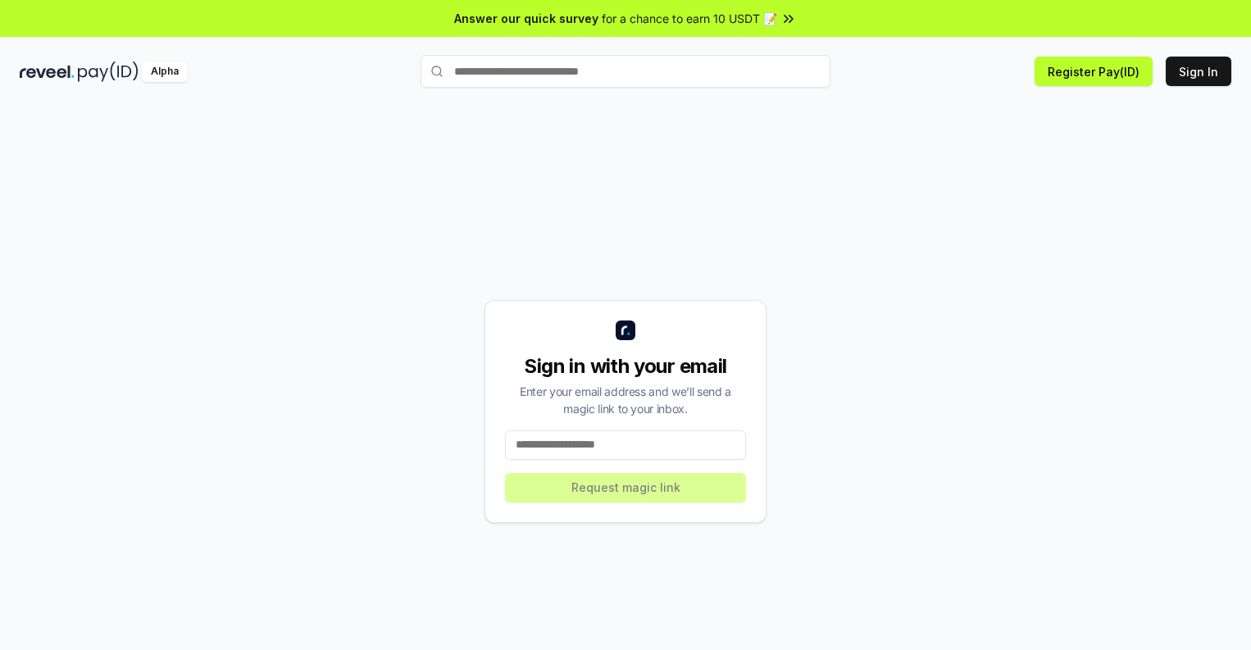 This screenshot has width=1251, height=650. What do you see at coordinates (625, 366) in the screenshot?
I see `div: Sign in with your email` at bounding box center [625, 366].